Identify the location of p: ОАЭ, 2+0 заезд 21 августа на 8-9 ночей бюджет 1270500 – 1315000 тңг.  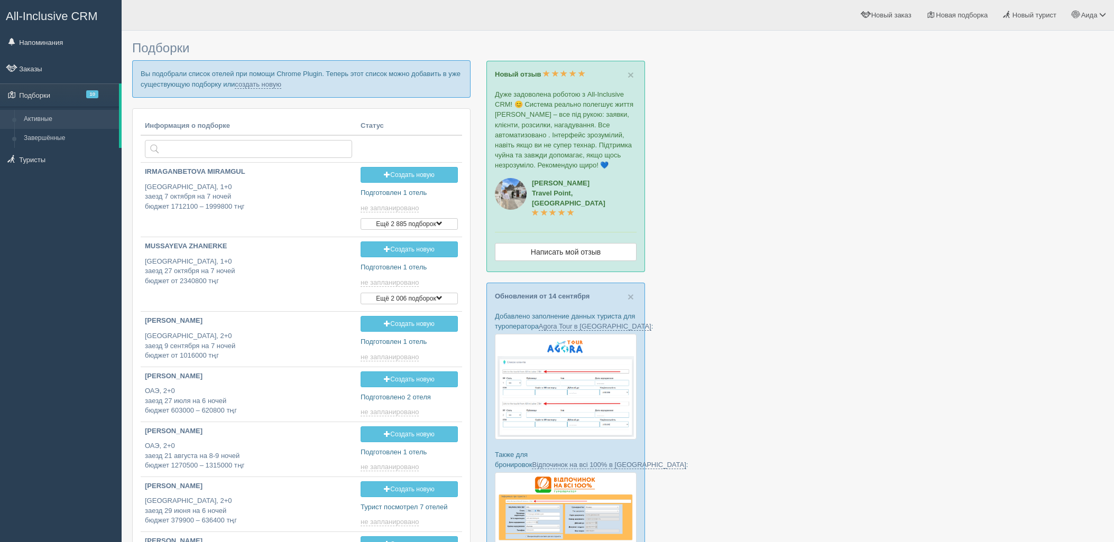
(248, 456).